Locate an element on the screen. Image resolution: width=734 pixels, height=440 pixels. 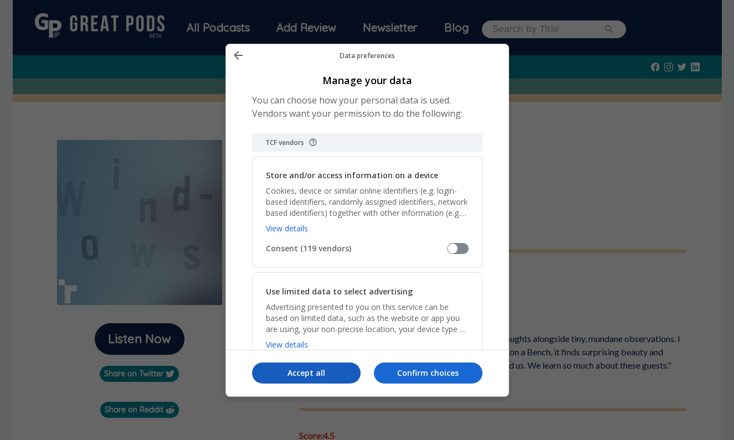
button: This vendor is registered with the IAB Europe Transparency and Consent Framework and subject to i... is located at coordinates (313, 142).